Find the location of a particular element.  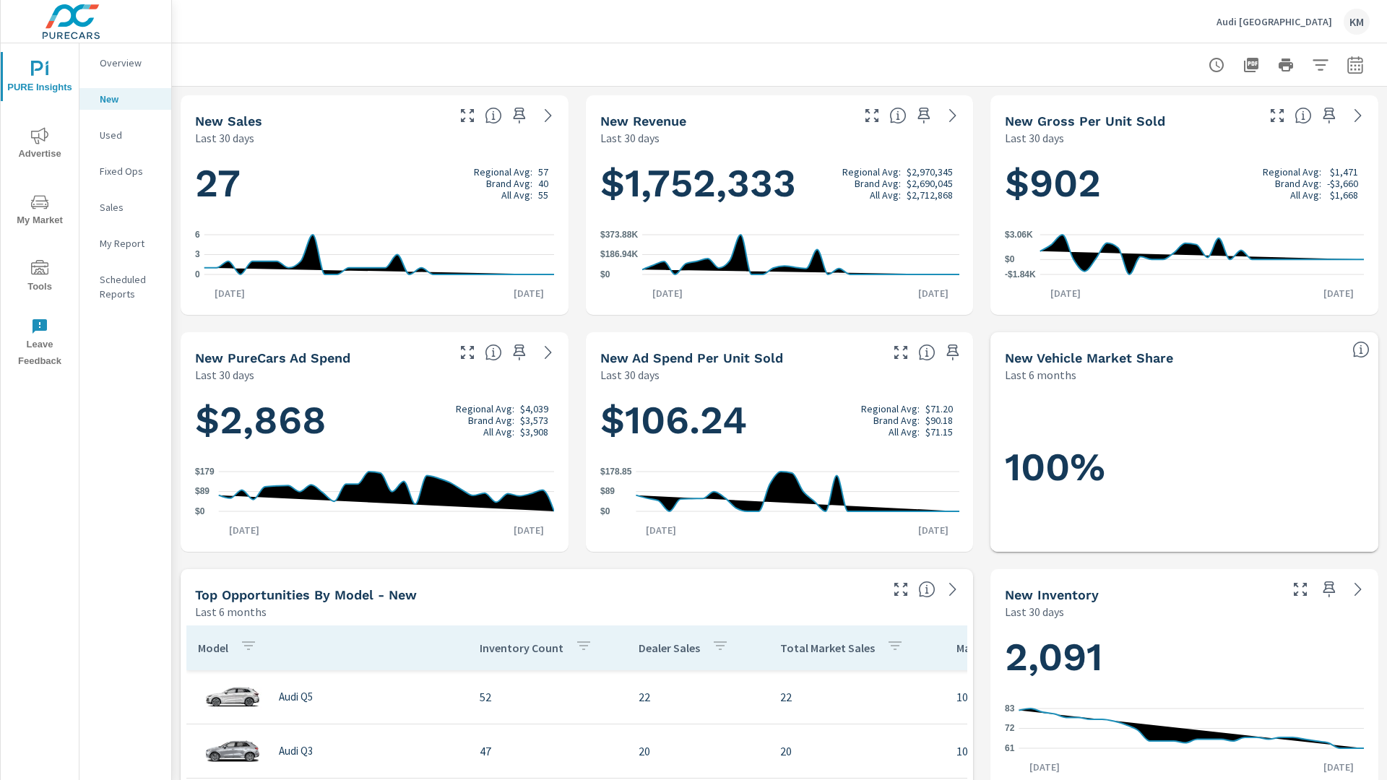

p: 57 is located at coordinates (543, 172).